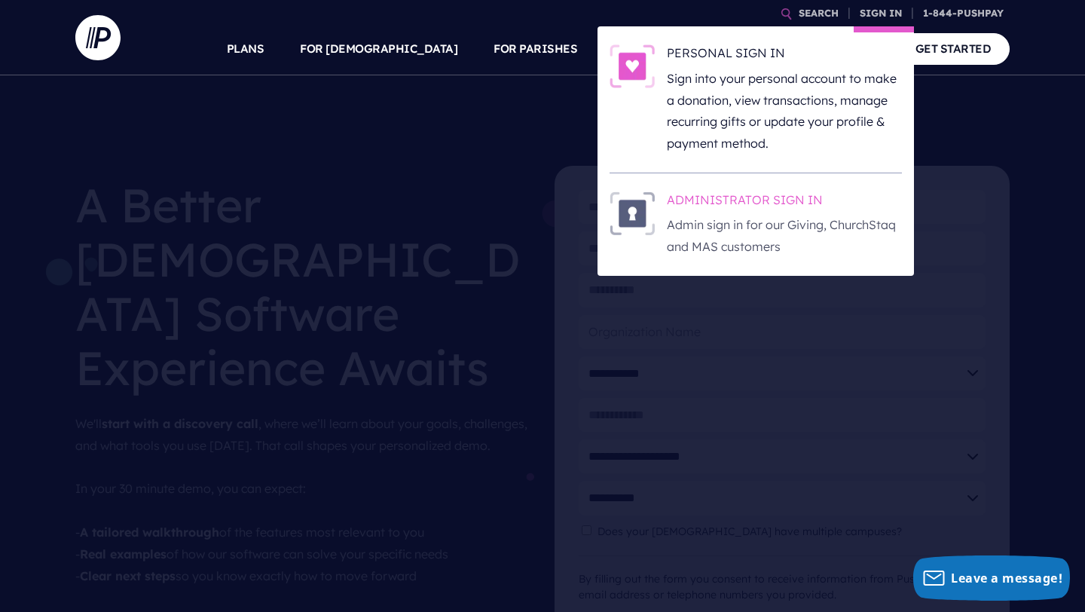 The image size is (1085, 612). I want to click on a: FOR PARISHES, so click(535, 49).